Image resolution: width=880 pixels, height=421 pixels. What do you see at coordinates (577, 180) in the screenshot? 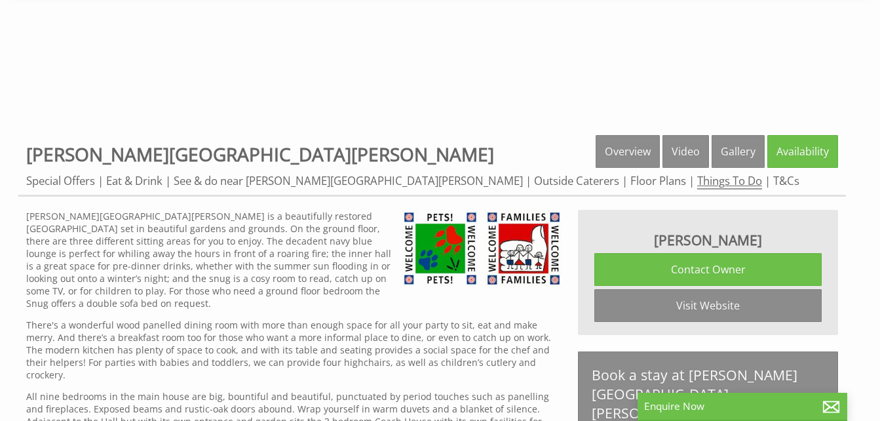
I see `a: Outside Caterers` at bounding box center [577, 180].